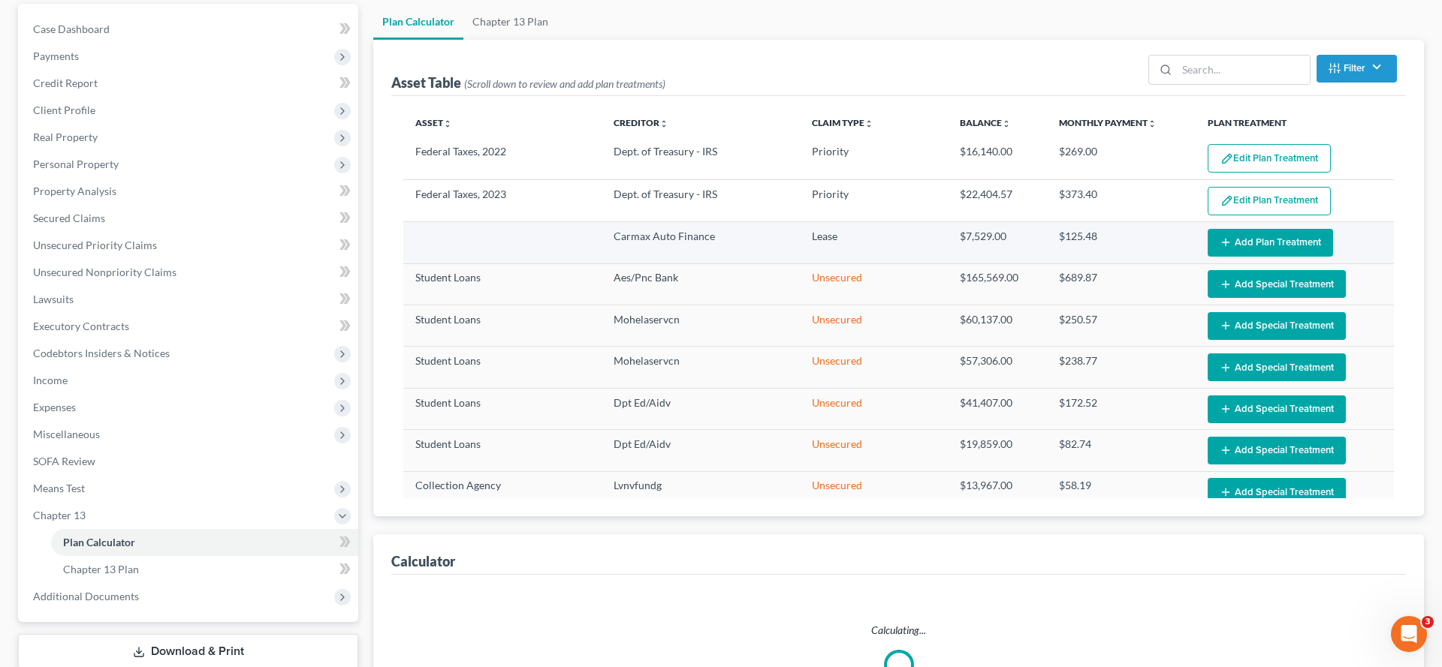 The width and height of the screenshot is (1442, 667). What do you see at coordinates (69, 218) in the screenshot?
I see `span: Secured Claims` at bounding box center [69, 218].